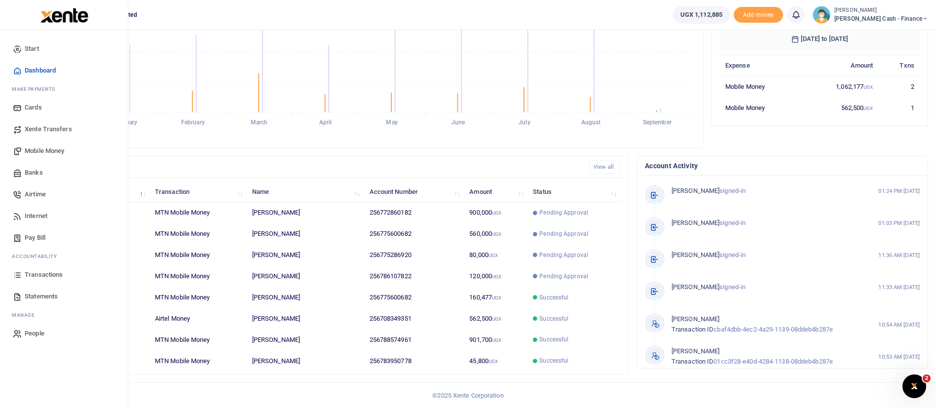 The width and height of the screenshot is (936, 408). What do you see at coordinates (36, 89) in the screenshot?
I see `span: ake Payments` at bounding box center [36, 89].